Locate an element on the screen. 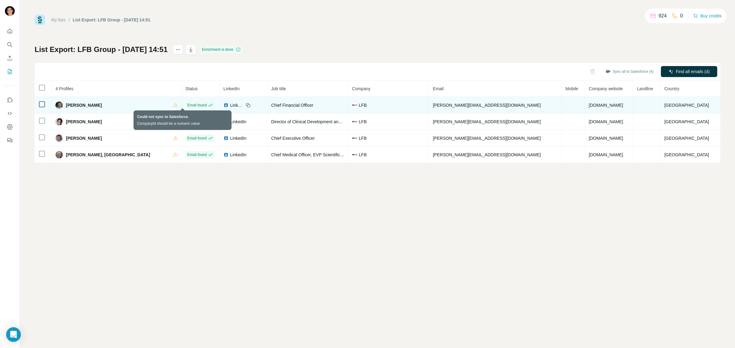  button: Sync all to Salesforce (4) is located at coordinates (629, 72).